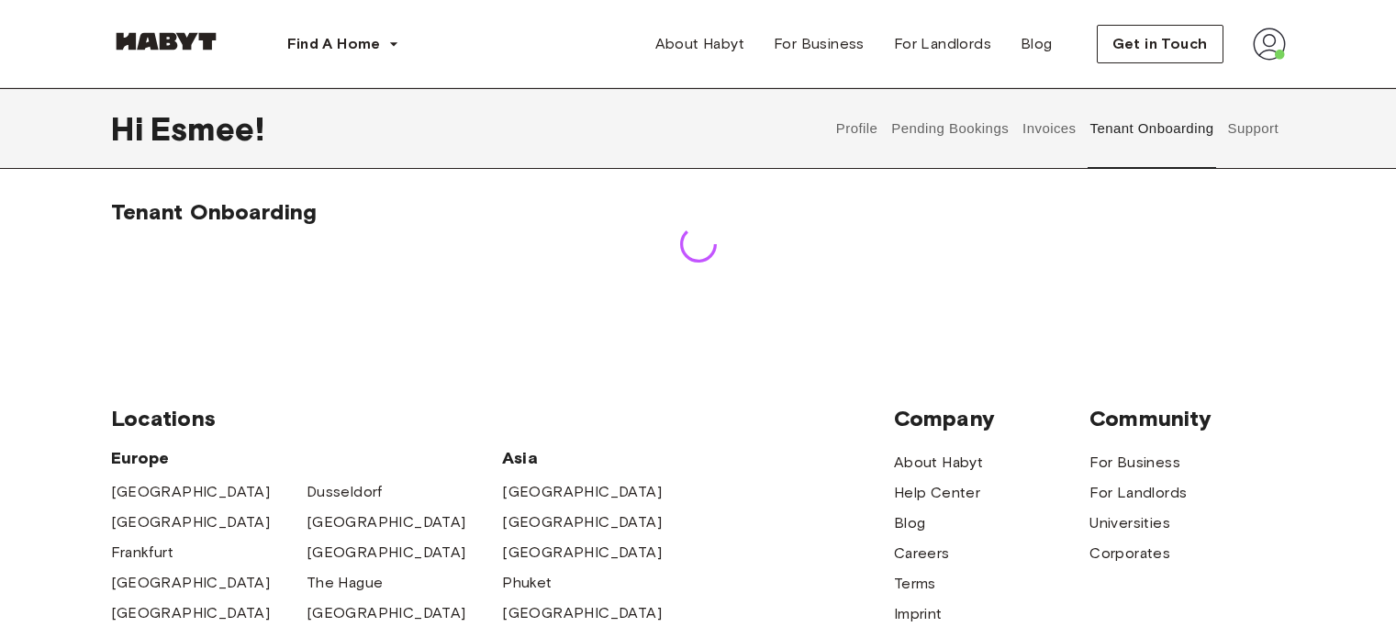 This screenshot has height=638, width=1396. What do you see at coordinates (502, 419) in the screenshot?
I see `span: Locations` at bounding box center [502, 419].